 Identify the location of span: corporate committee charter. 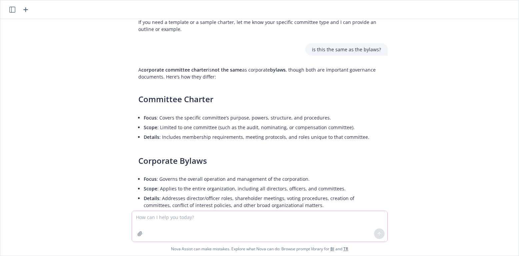
(175, 70).